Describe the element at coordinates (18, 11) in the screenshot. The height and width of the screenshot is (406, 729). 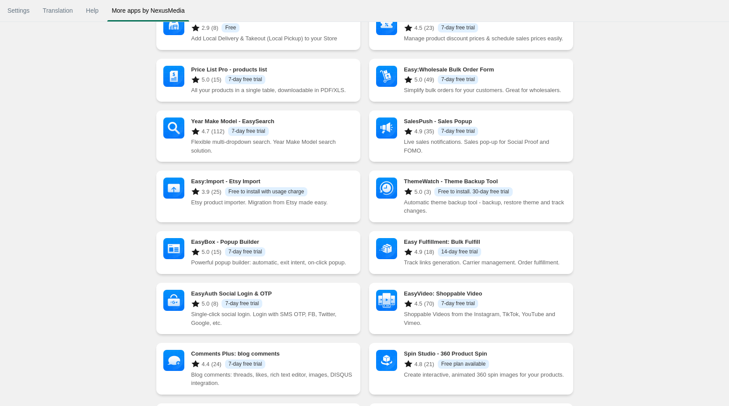
I see `a: Settings` at that location.